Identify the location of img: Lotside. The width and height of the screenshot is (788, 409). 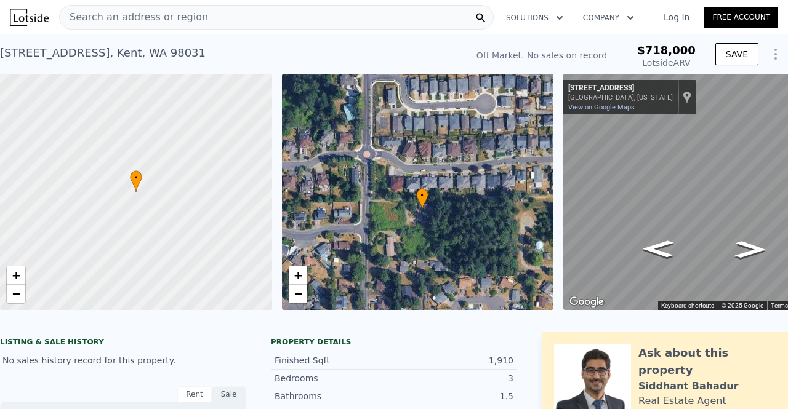
(29, 17).